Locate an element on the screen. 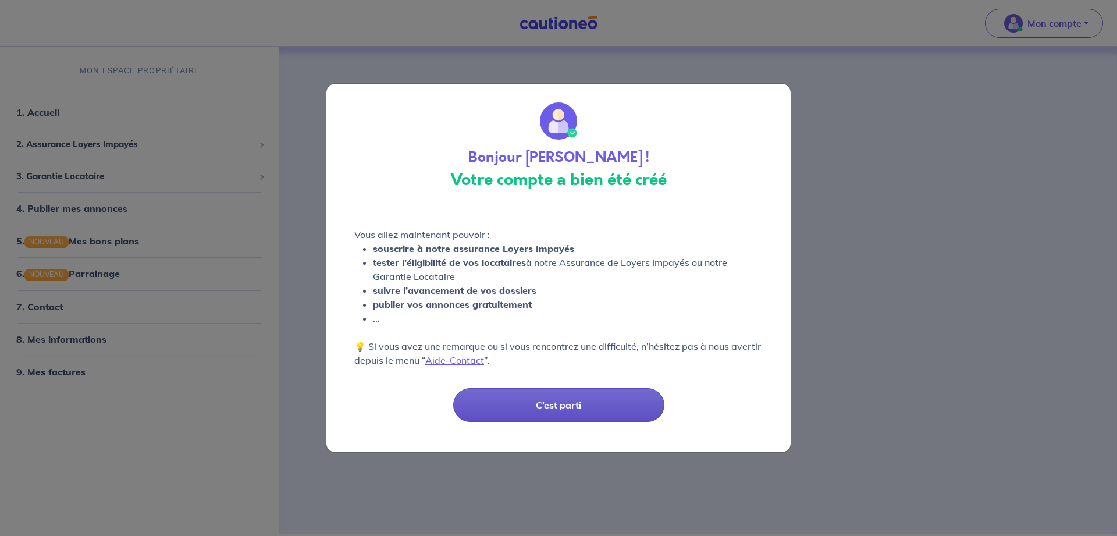 The image size is (1117, 536). strong: tester l’éligibilité de vos locataires is located at coordinates (449, 262).